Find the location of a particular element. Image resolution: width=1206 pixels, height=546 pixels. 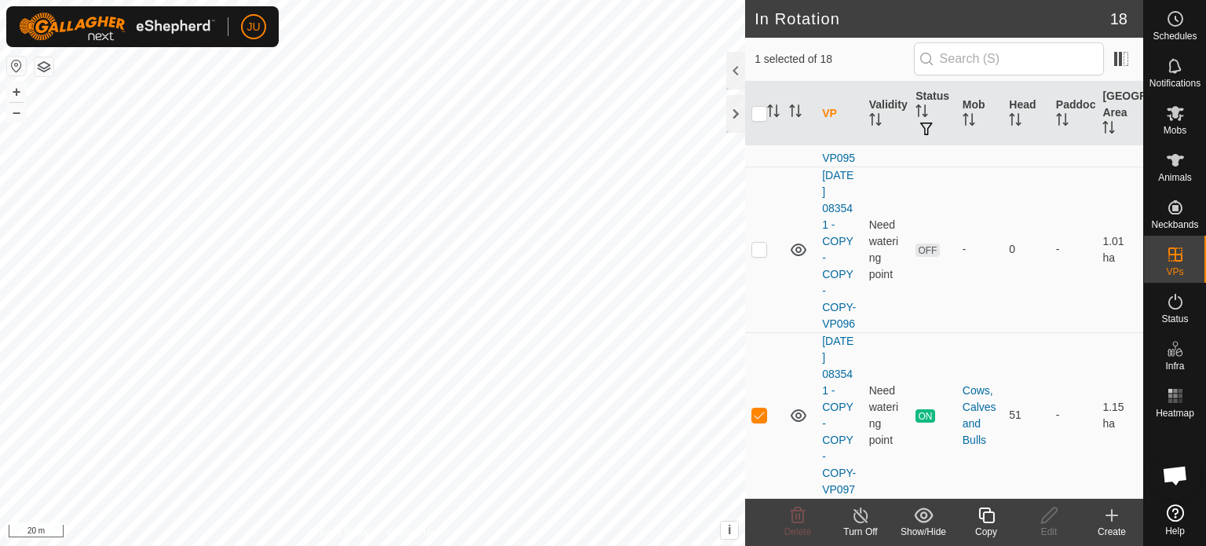

span: Mobs is located at coordinates (1174, 130).